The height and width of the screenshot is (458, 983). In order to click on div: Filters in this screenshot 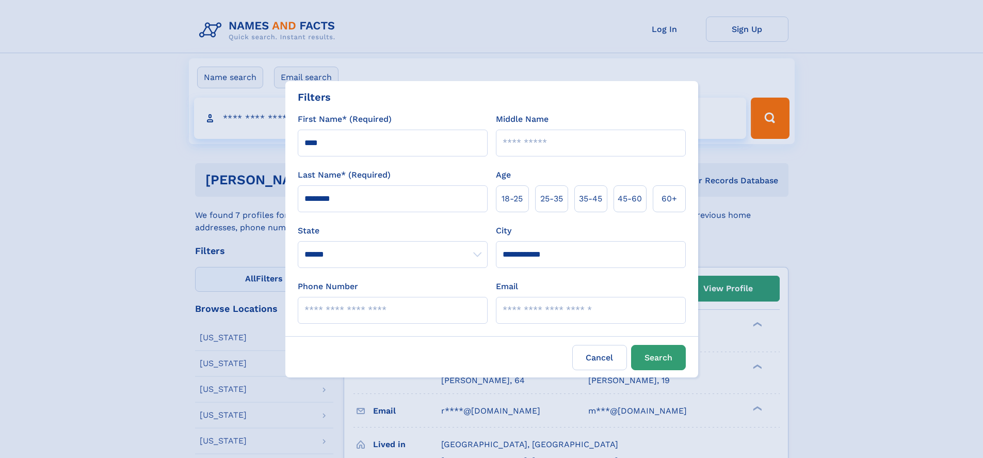, I will do `click(314, 97)`.